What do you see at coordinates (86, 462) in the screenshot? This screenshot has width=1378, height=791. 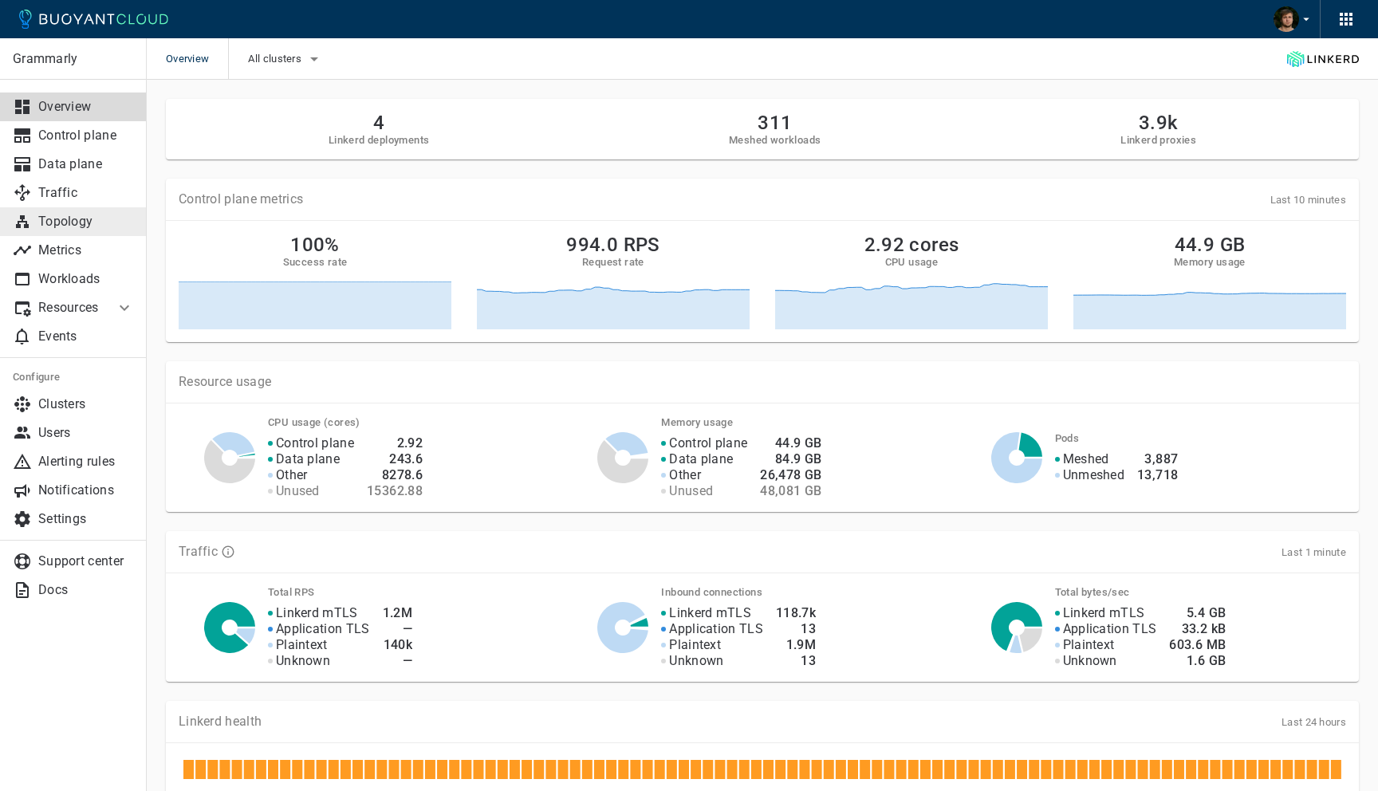 I see `p: Alerting rules` at bounding box center [86, 462].